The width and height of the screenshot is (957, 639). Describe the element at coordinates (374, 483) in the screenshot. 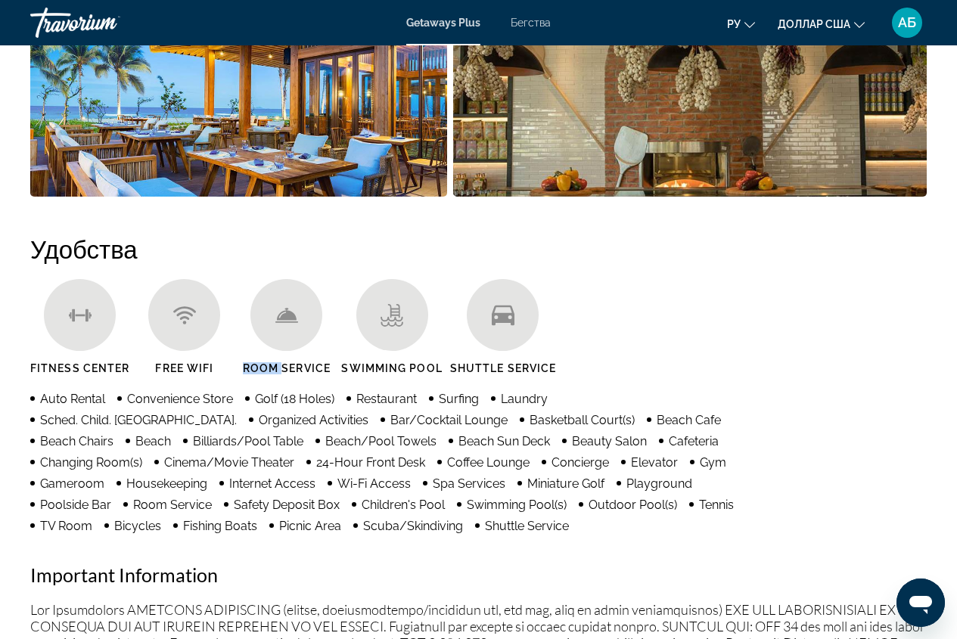

I see `span: Wi-Fi Access` at that location.